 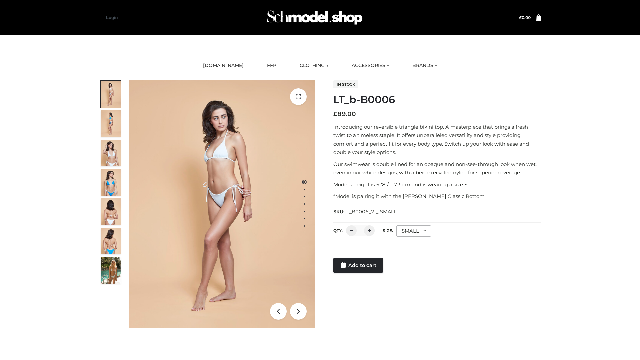 What do you see at coordinates (370, 66) in the screenshot?
I see `a: ACCESSORIES` at bounding box center [370, 66].